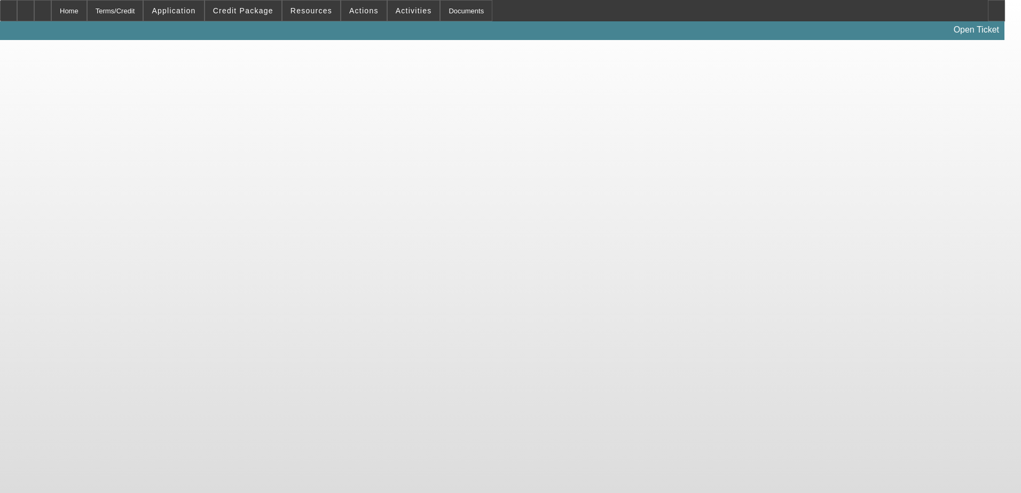 The width and height of the screenshot is (1021, 493). What do you see at coordinates (174, 11) in the screenshot?
I see `button: Application` at bounding box center [174, 11].